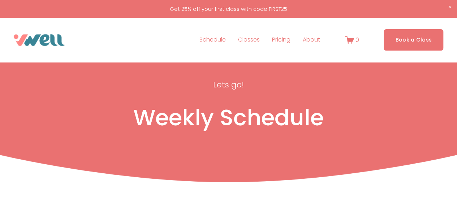  What do you see at coordinates (249, 40) in the screenshot?
I see `span: Classes` at bounding box center [249, 40].